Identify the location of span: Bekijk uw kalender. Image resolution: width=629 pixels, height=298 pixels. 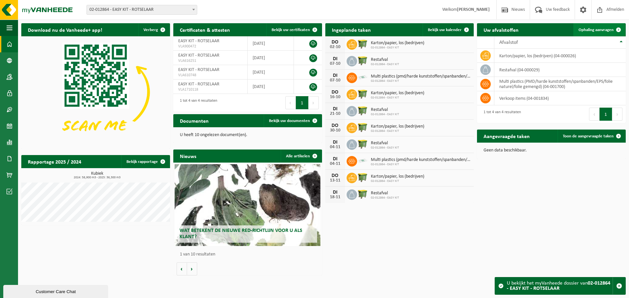
(445, 30).